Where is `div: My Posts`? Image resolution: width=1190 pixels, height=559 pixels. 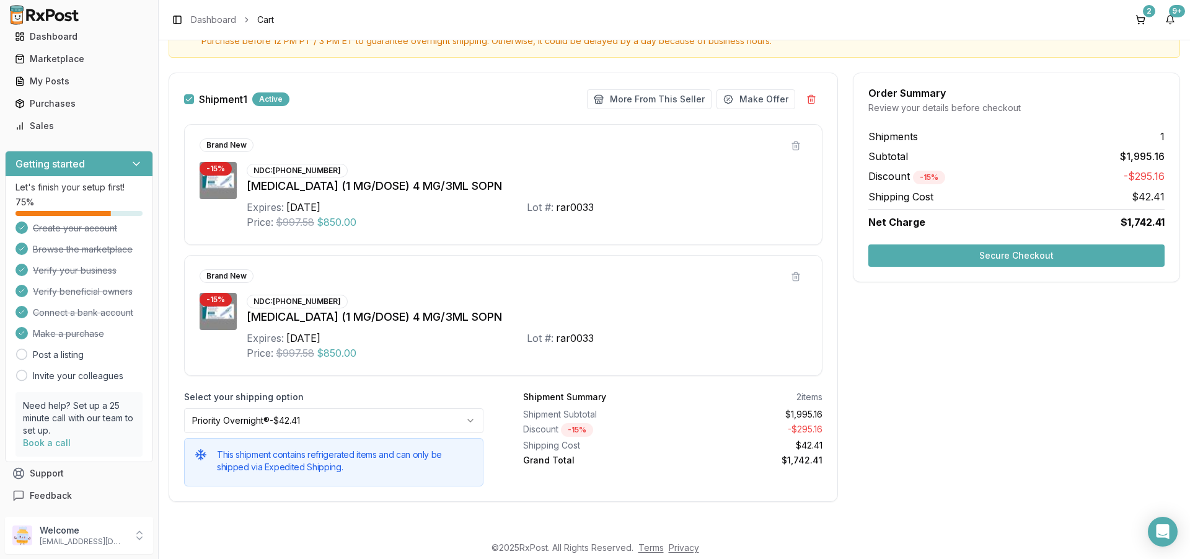
div: My Posts is located at coordinates (79, 81).